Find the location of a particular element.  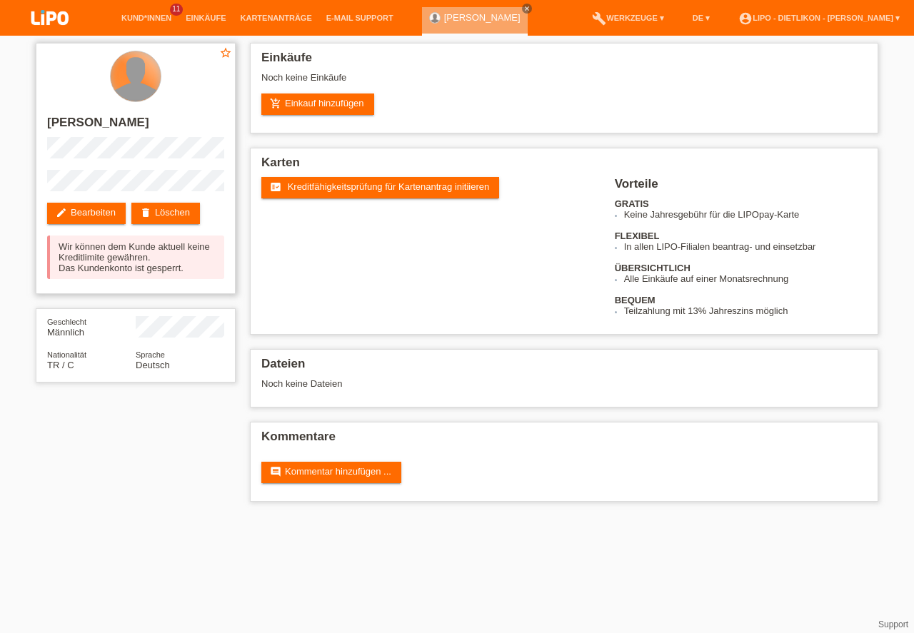

div: Männlich is located at coordinates (91, 327).